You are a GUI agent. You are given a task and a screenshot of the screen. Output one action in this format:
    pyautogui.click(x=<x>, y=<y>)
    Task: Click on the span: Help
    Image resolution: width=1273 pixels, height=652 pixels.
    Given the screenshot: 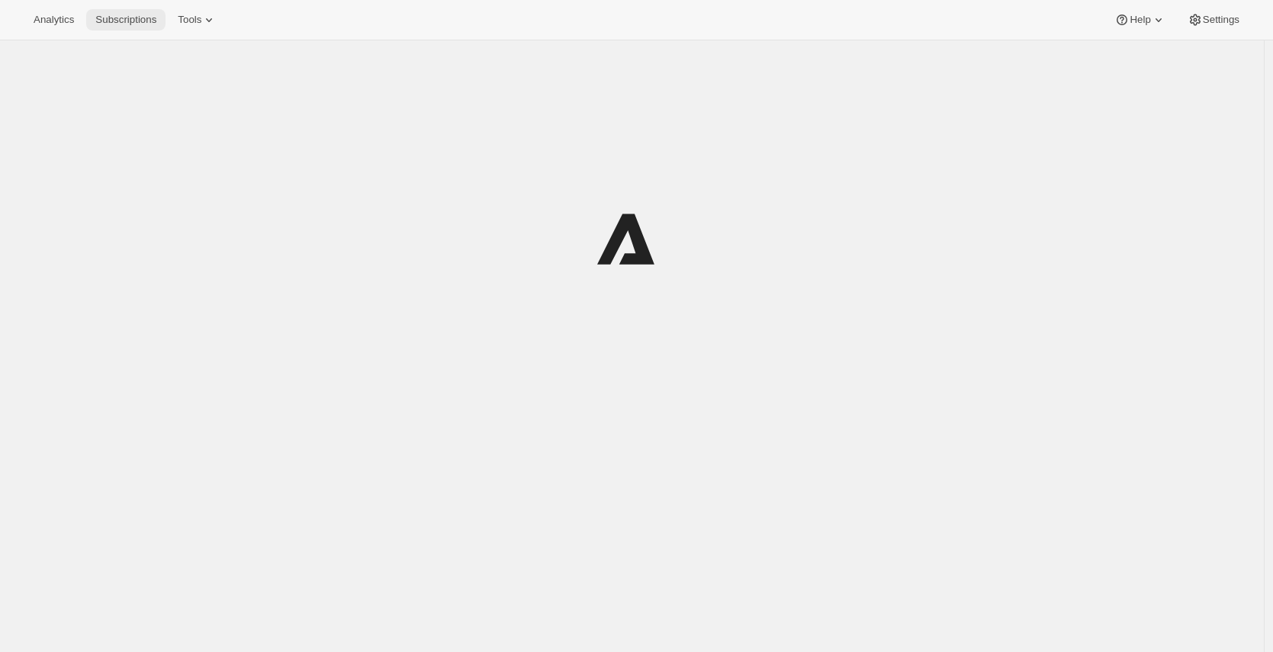 What is the action you would take?
    pyautogui.click(x=1139, y=20)
    